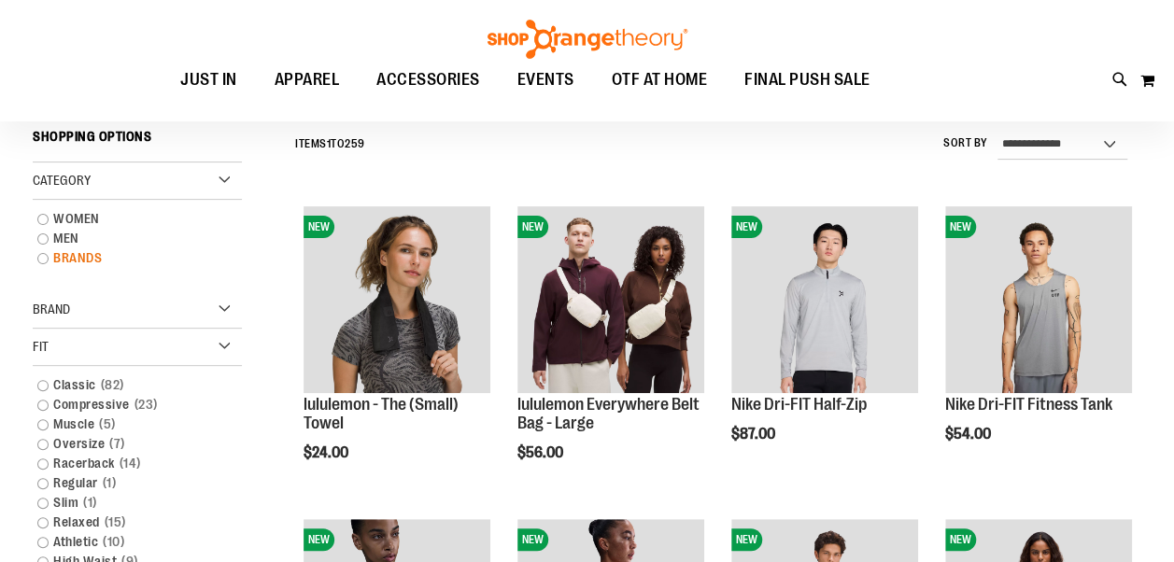 This screenshot has height=562, width=1174. Describe the element at coordinates (611, 301) in the screenshot. I see `a: lululemon Everywhere Belt Bag - LargeNEW` at that location.